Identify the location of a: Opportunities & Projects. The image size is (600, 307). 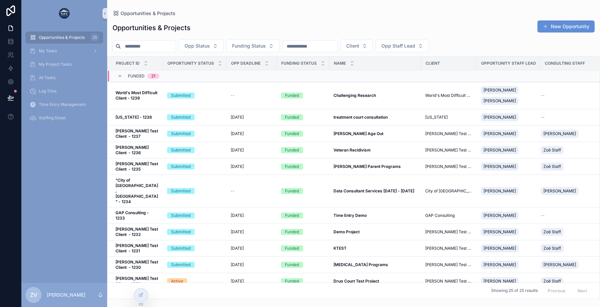
(144, 13).